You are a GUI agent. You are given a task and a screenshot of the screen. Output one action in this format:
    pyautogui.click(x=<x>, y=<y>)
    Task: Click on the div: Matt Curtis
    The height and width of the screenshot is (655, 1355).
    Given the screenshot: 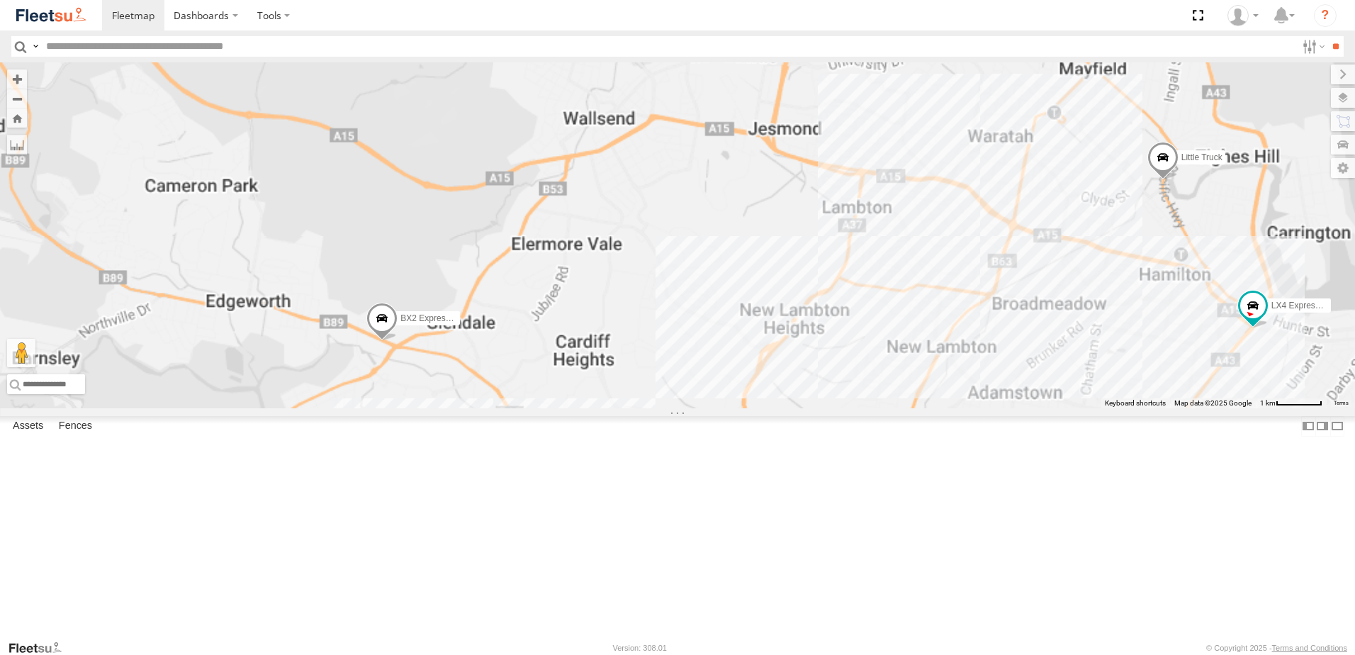 What is the action you would take?
    pyautogui.click(x=1243, y=16)
    